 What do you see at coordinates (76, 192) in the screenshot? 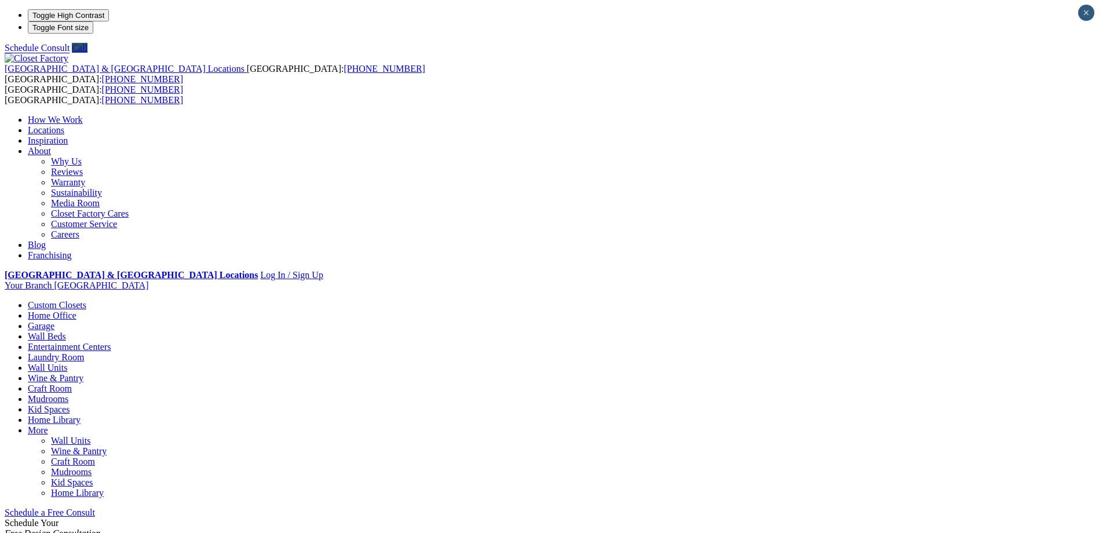
I see `a: Sustainability` at bounding box center [76, 192].